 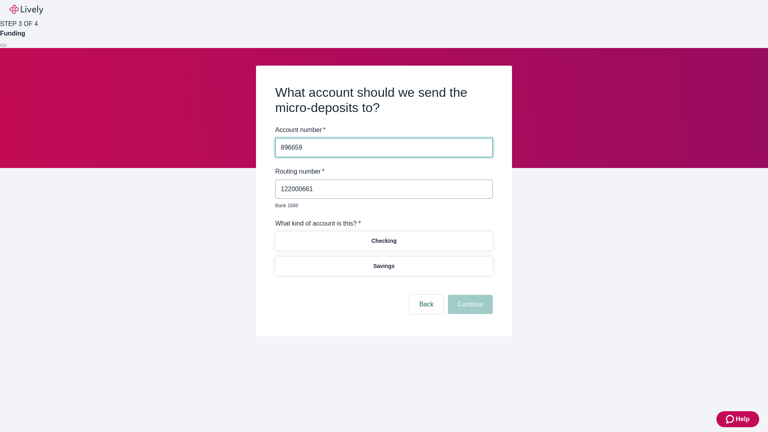 What do you see at coordinates (426, 304) in the screenshot?
I see `button: Back` at bounding box center [426, 304].